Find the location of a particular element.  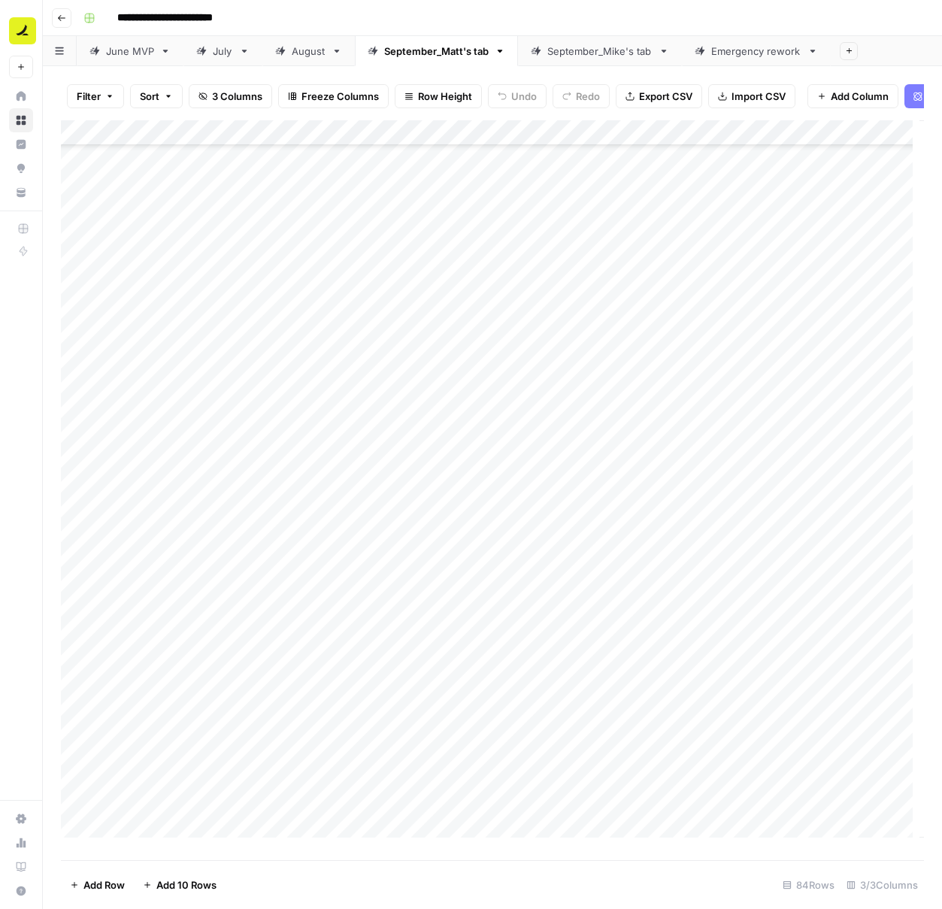

button: Workspace: Ramp is located at coordinates (21, 31).